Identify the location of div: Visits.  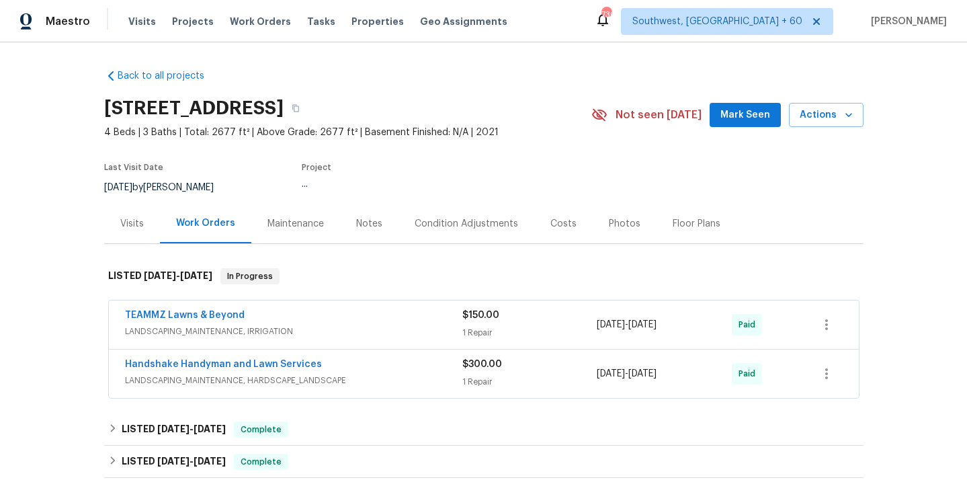
(132, 224).